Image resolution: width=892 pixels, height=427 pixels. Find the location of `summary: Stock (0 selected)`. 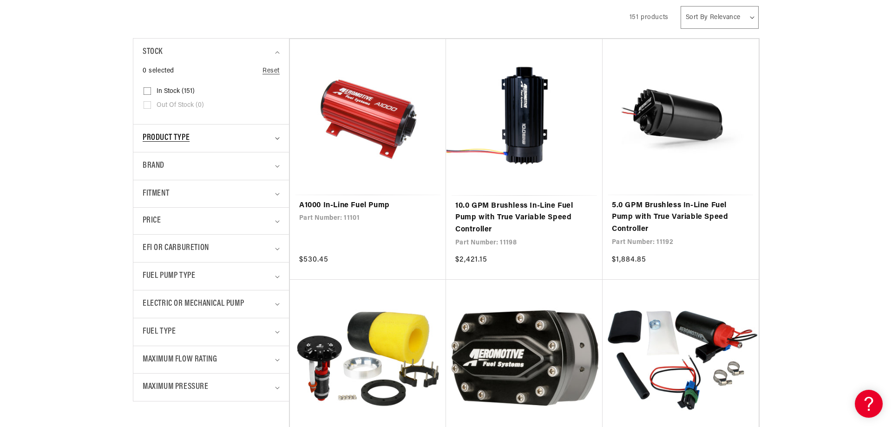

summary: Stock (0 selected) is located at coordinates (211, 52).